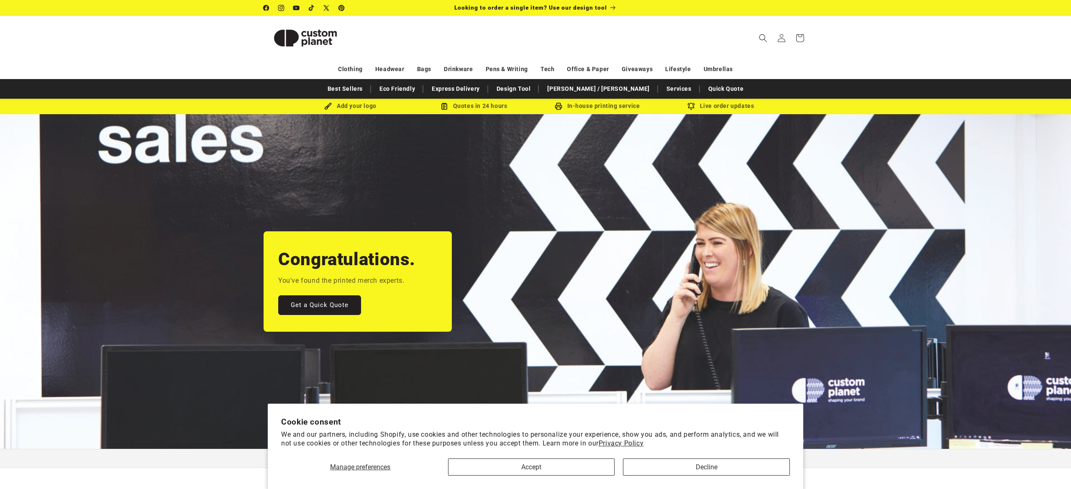 Image resolution: width=1071 pixels, height=489 pixels. Describe the element at coordinates (474, 106) in the screenshot. I see `div: Quotes in 24 hours` at that location.